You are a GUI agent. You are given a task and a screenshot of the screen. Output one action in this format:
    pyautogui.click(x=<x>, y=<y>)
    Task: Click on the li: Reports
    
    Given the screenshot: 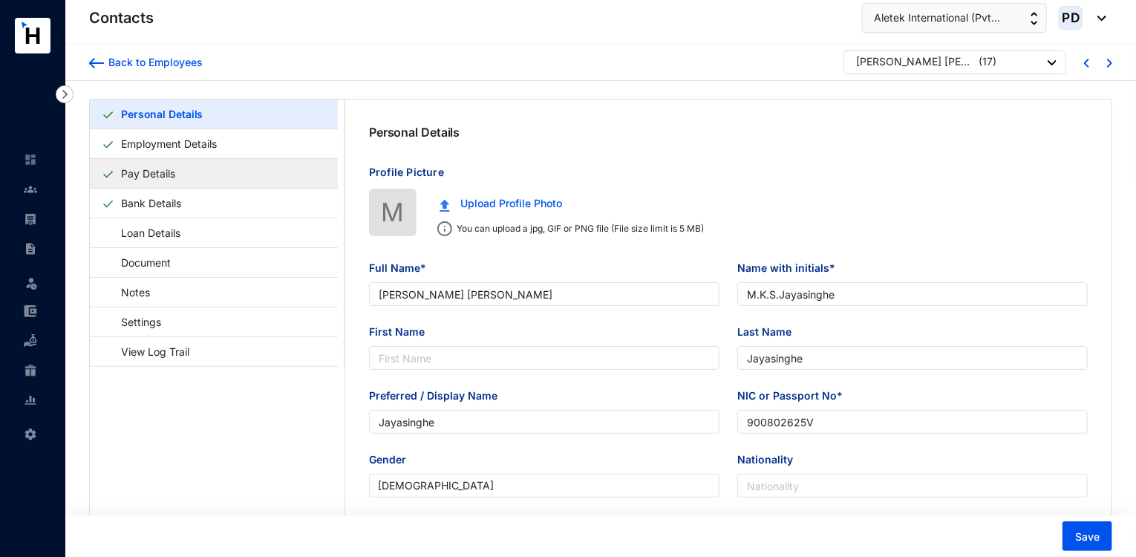 What is the action you would take?
    pyautogui.click(x=30, y=400)
    